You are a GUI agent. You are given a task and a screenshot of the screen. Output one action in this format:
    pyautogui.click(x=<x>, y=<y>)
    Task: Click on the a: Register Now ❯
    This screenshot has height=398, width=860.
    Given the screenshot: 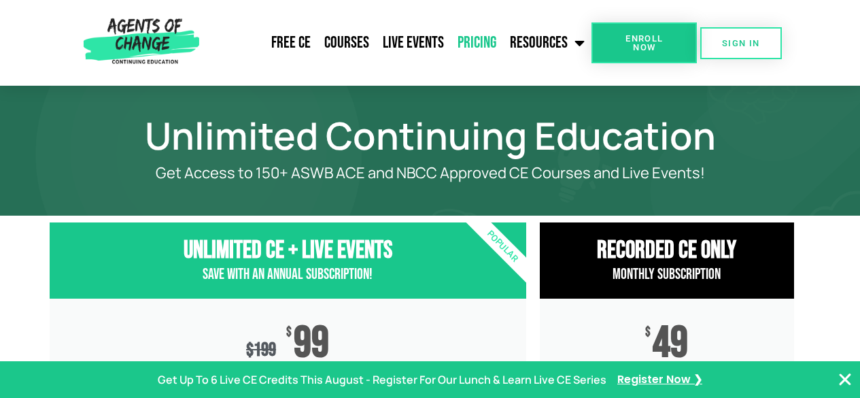 What is the action you would take?
    pyautogui.click(x=659, y=379)
    